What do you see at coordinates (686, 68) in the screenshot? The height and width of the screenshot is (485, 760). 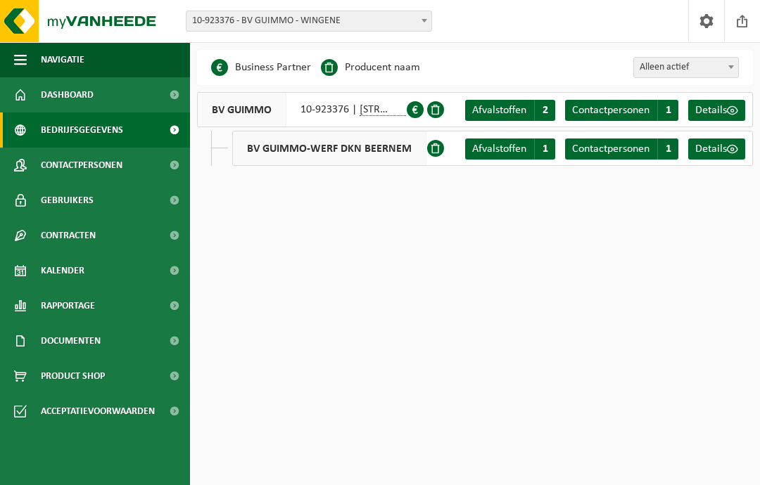 I see `span: Alleen actief` at bounding box center [686, 68].